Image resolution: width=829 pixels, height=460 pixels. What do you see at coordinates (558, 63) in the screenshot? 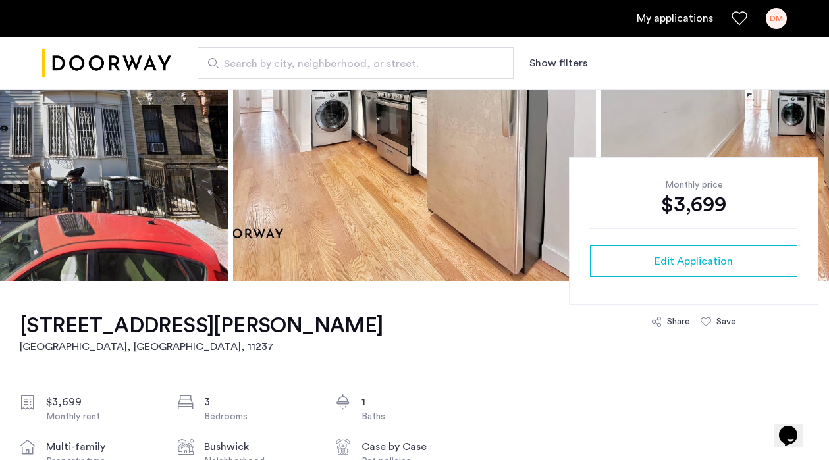
I see `button: Show or hide filters` at bounding box center [558, 63].